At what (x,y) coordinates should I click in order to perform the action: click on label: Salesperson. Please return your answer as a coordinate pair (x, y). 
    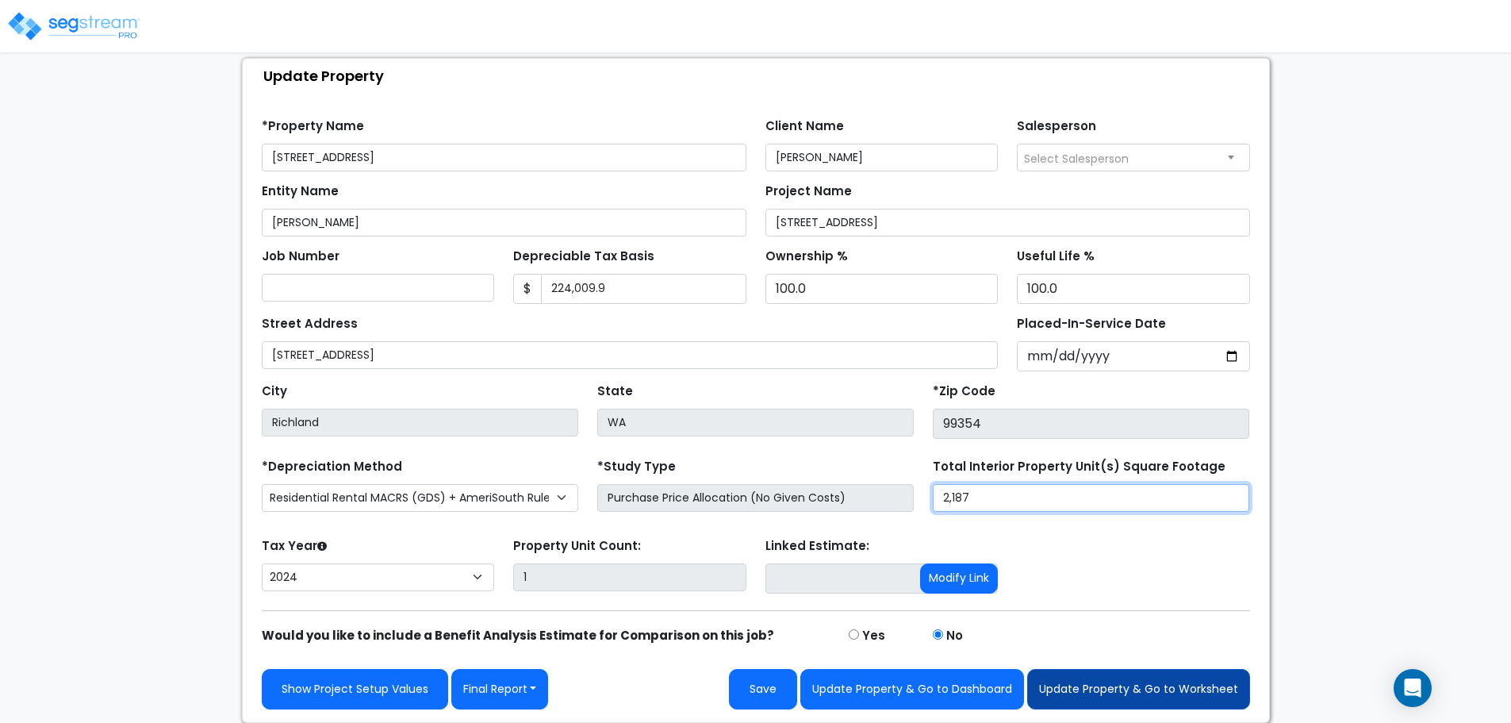
    Looking at the image, I should click on (1057, 126).